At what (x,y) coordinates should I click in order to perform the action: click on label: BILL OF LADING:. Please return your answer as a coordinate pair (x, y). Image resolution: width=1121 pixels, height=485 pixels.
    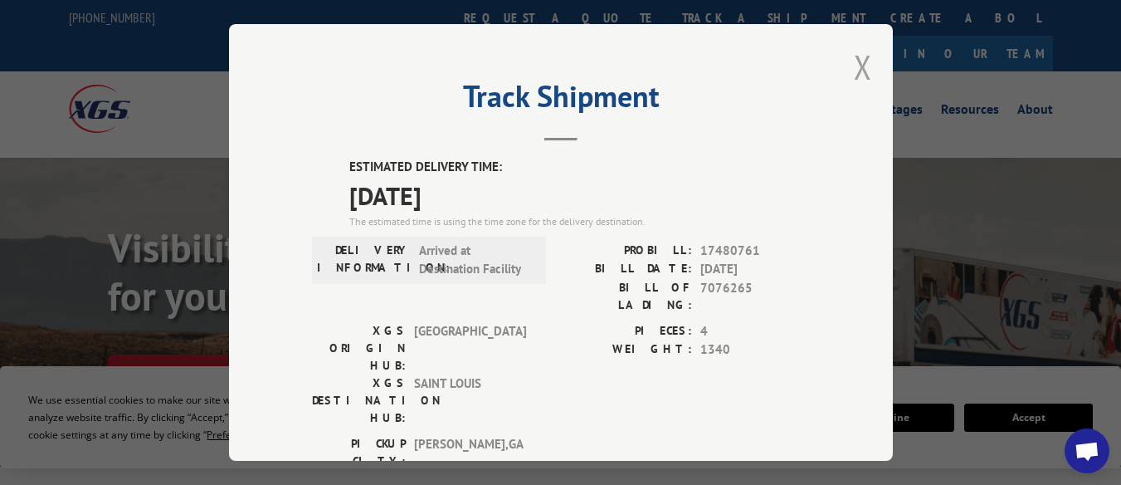
    Looking at the image, I should click on (627, 296).